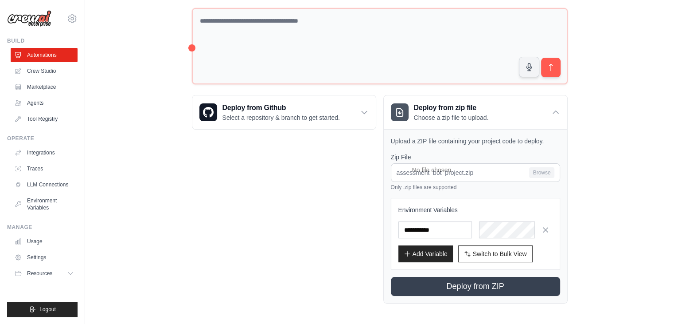  Describe the element at coordinates (44, 103) in the screenshot. I see `a: Agents` at that location.